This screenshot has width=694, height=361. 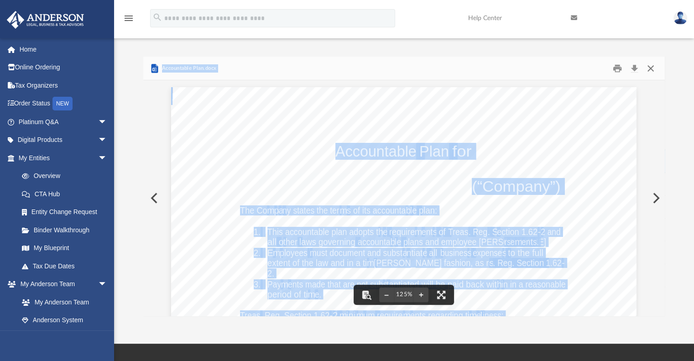 What do you see at coordinates (541, 263) in the screenshot?
I see `span: n` at bounding box center [541, 263].